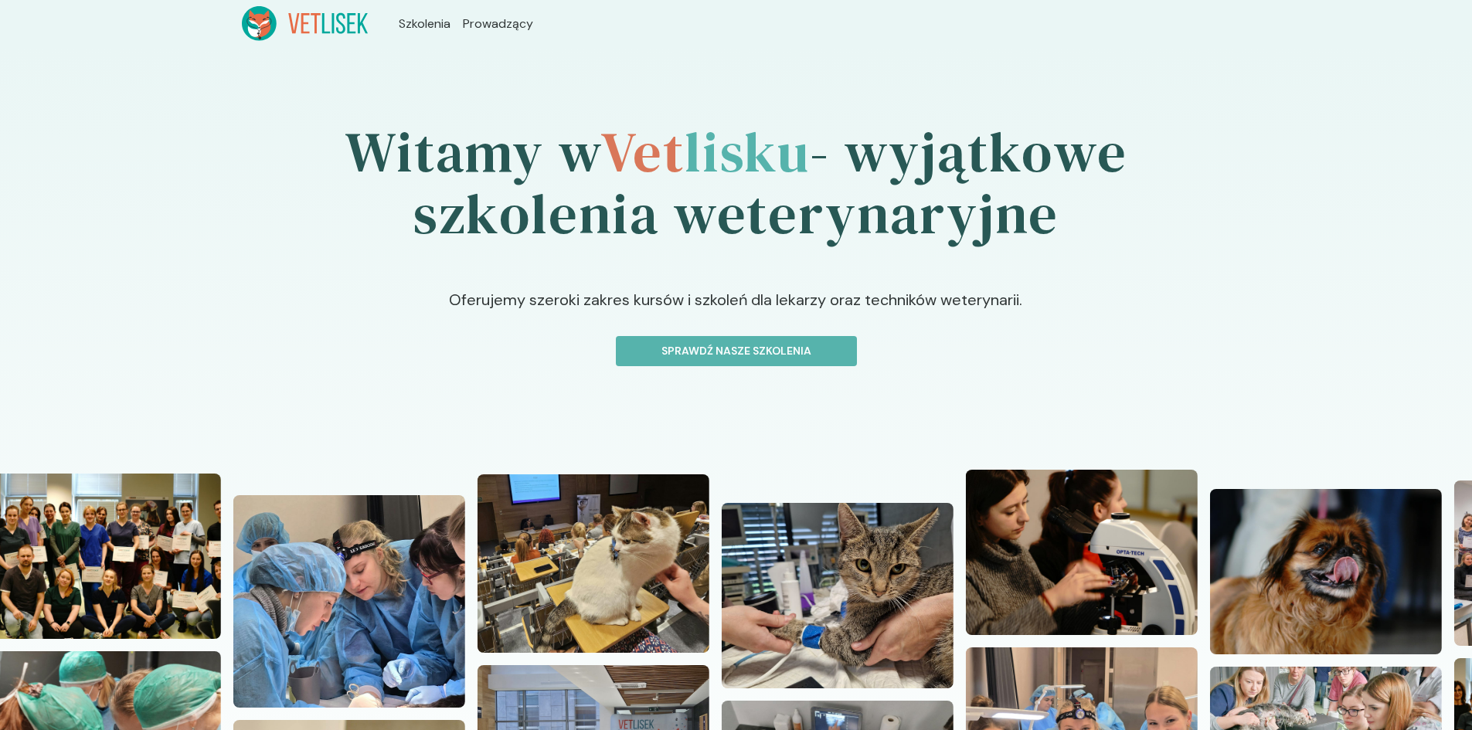 The image size is (1472, 730). I want to click on button: Sprawdź nasze szkolenia, so click(736, 351).